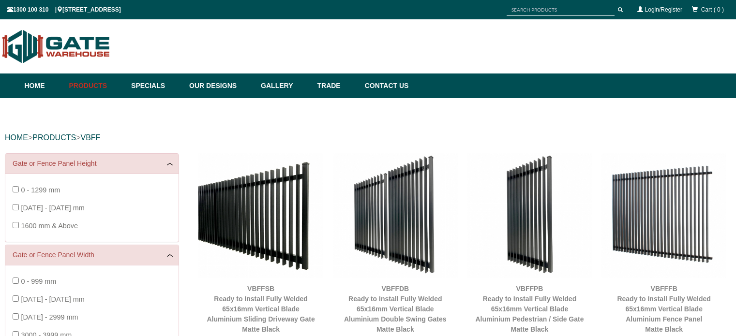  Describe the element at coordinates (663, 309) in the screenshot. I see `a: VBFFFBReady to Install Fully Welded 65x16mm Vertical BladeAluminium Fence PanelMatte Black` at that location.